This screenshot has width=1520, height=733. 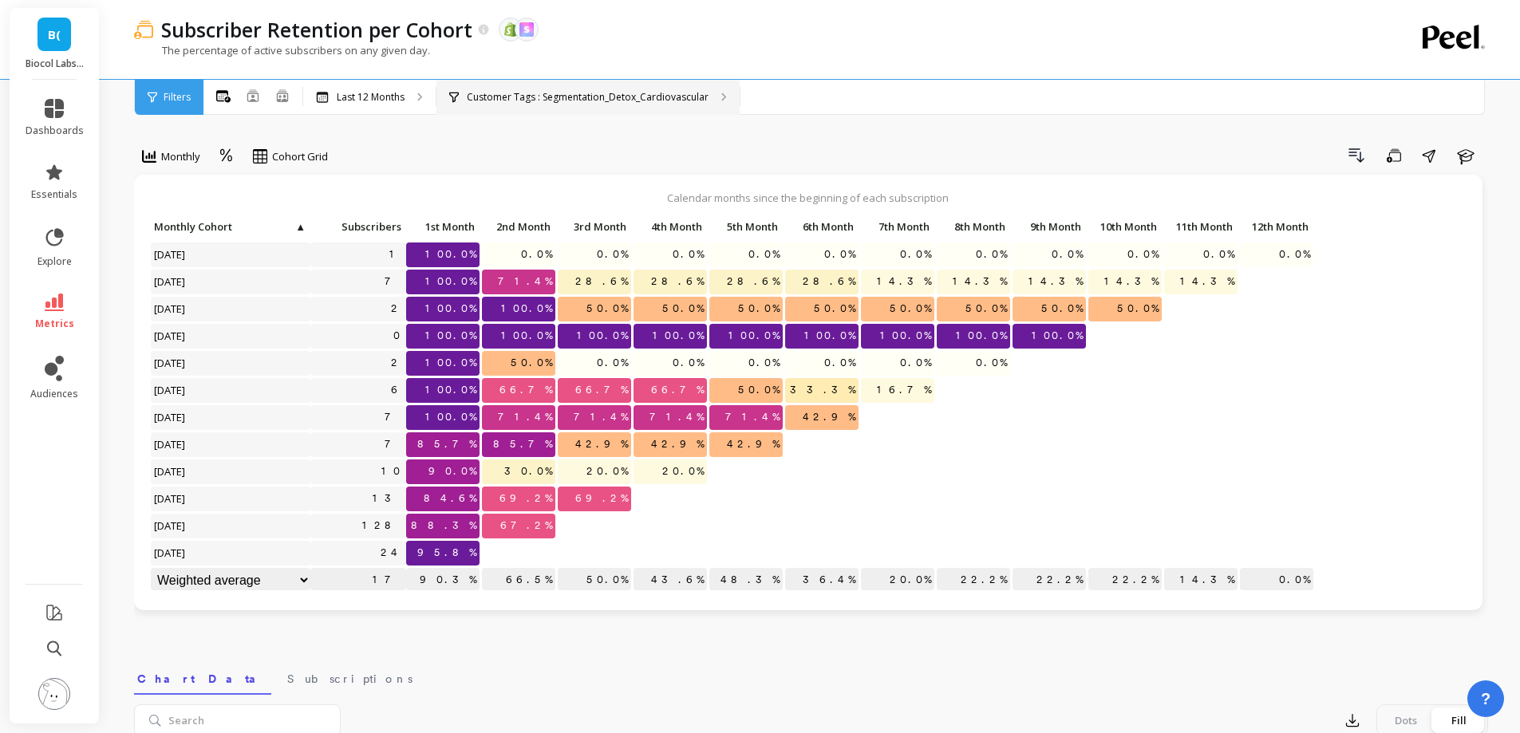 I want to click on p: 90.3%, so click(x=443, y=580).